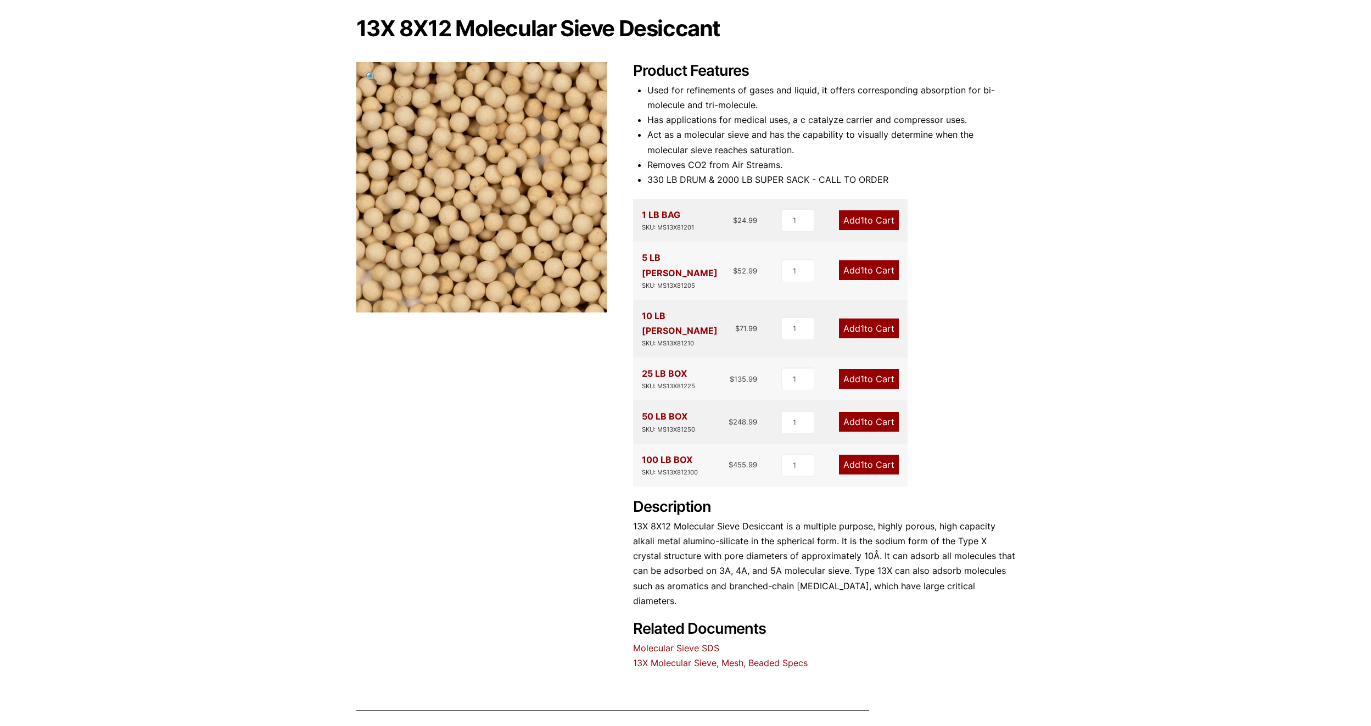 This screenshot has width=1371, height=726. I want to click on div: 100 LB BOX, so click(670, 465).